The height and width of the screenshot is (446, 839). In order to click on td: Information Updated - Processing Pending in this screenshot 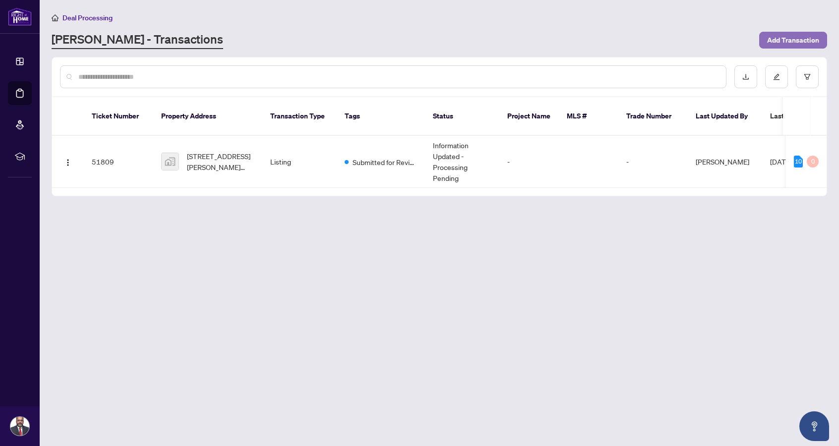, I will do `click(462, 162)`.